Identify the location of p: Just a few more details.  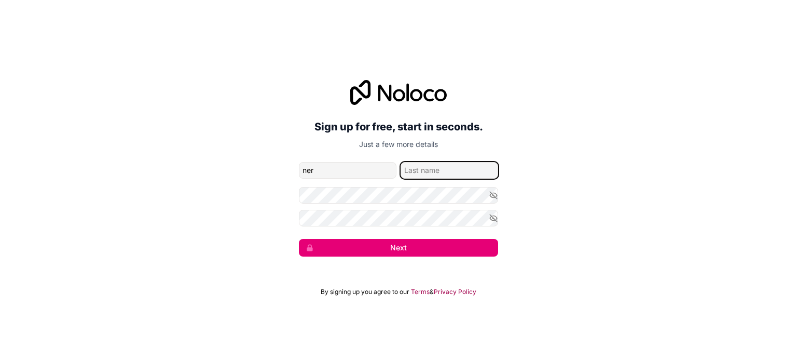
(398, 144).